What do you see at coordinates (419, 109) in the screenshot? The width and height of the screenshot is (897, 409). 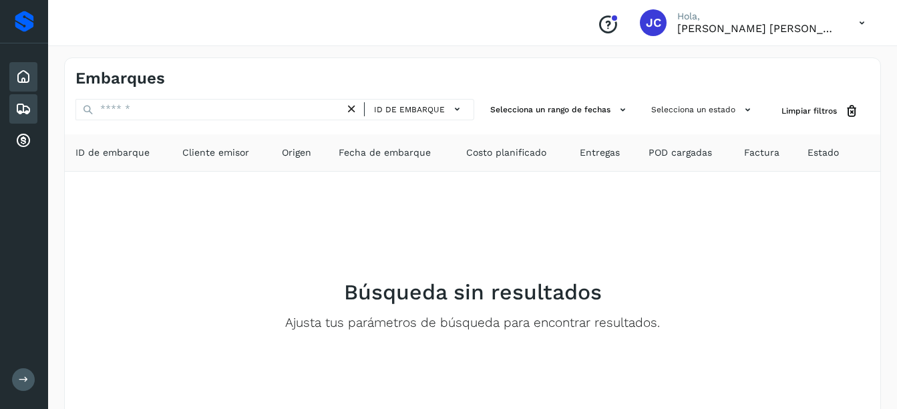 I see `button: ID de embarque` at bounding box center [419, 109].